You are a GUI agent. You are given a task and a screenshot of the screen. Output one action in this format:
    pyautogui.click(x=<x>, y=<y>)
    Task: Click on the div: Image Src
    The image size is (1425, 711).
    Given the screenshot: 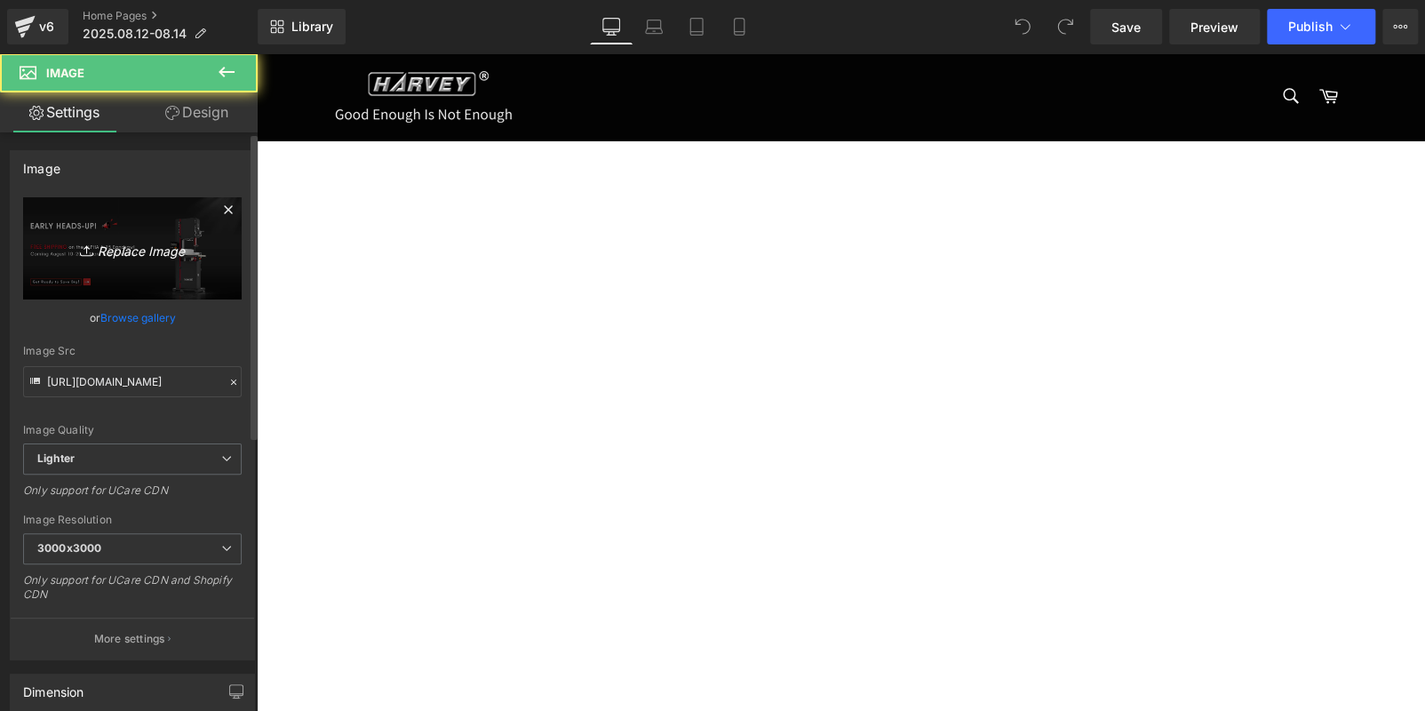 What is the action you would take?
    pyautogui.click(x=132, y=351)
    